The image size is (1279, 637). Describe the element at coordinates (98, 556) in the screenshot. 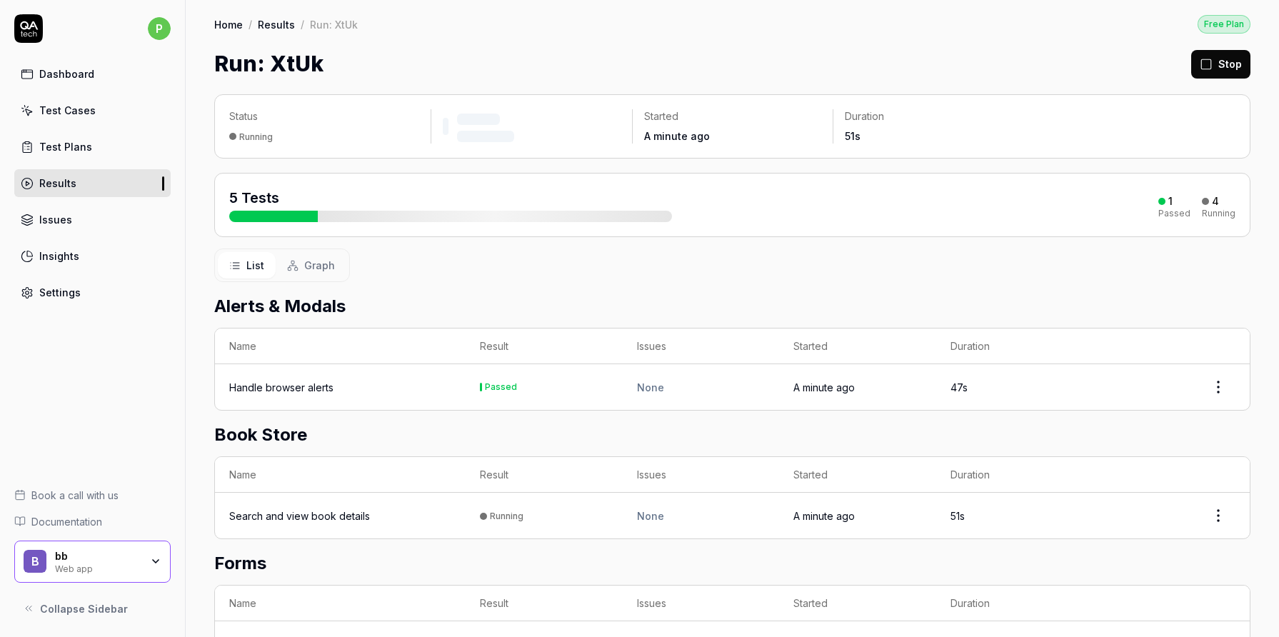

I see `div: bb` at that location.